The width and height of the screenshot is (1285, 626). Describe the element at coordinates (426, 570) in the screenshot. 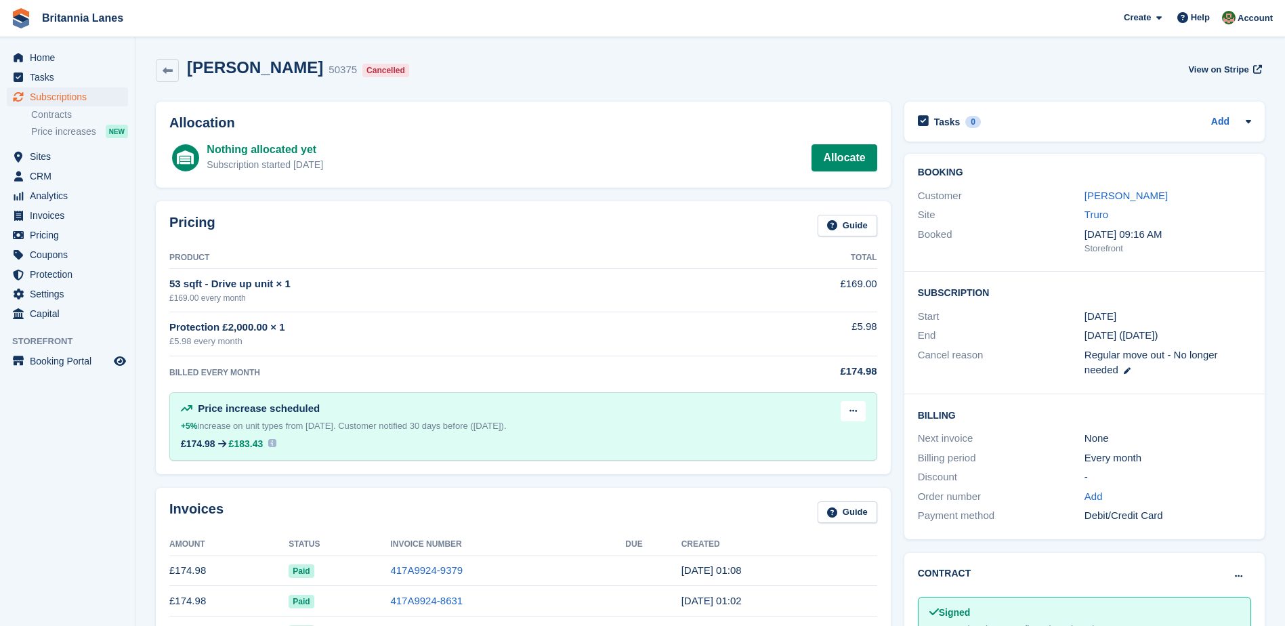

I see `a: 417A9924-9379` at that location.